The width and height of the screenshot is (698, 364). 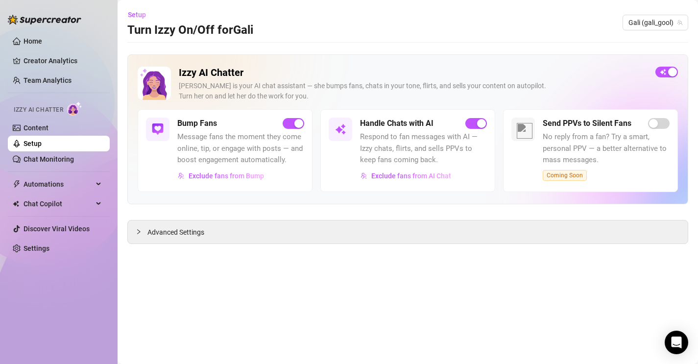 What do you see at coordinates (240, 148) in the screenshot?
I see `span: Message fans the moment they come online, tip, or engage with posts — and boost engagement automa...` at bounding box center [240, 148].